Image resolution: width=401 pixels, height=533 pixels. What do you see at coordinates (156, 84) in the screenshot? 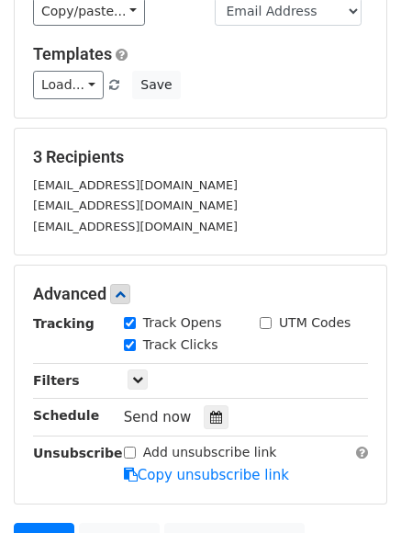
I see `button: Save` at bounding box center [156, 84].